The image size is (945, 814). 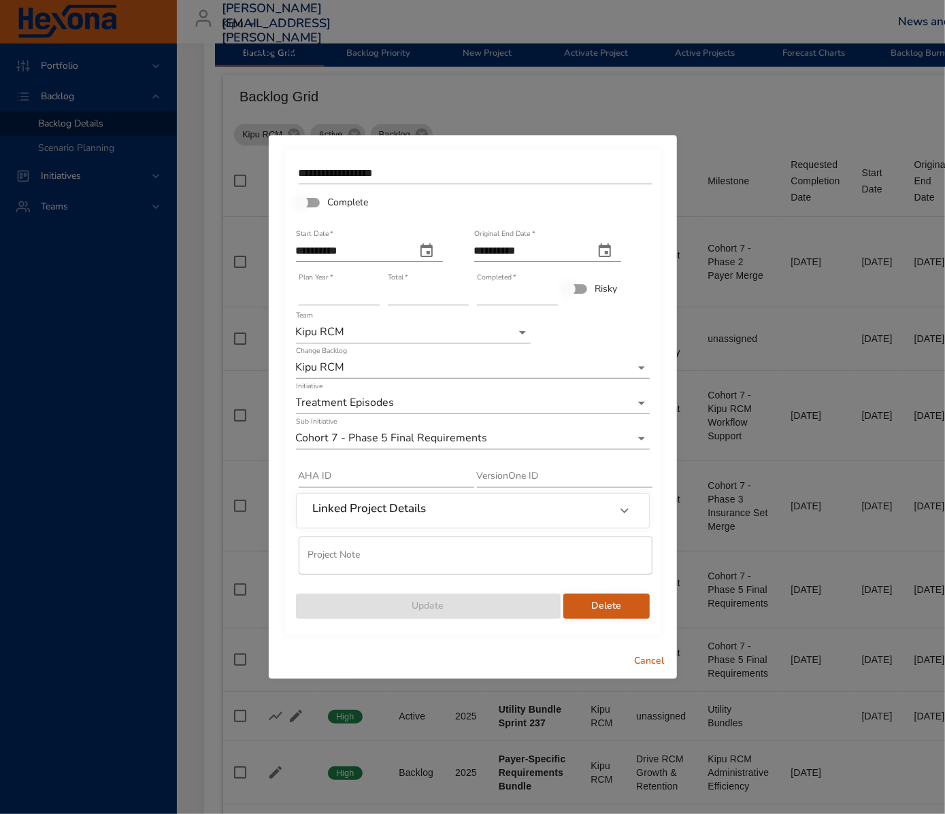 I want to click on div: Cohort 7 - Phase 5 Final Requirements, so click(x=473, y=439).